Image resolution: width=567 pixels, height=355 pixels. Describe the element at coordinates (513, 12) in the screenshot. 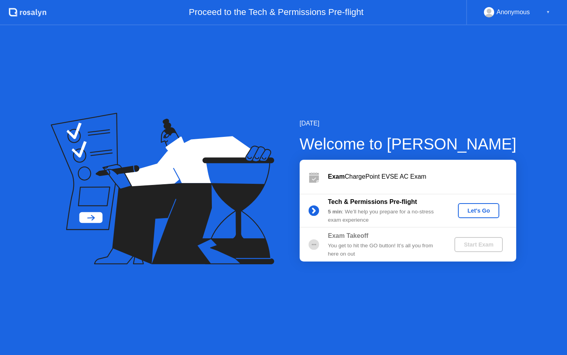

I see `div: Anonymous` at that location.